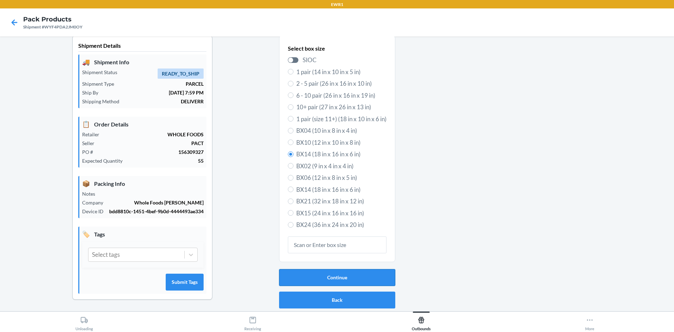  I want to click on p: DELIVERR, so click(164, 101).